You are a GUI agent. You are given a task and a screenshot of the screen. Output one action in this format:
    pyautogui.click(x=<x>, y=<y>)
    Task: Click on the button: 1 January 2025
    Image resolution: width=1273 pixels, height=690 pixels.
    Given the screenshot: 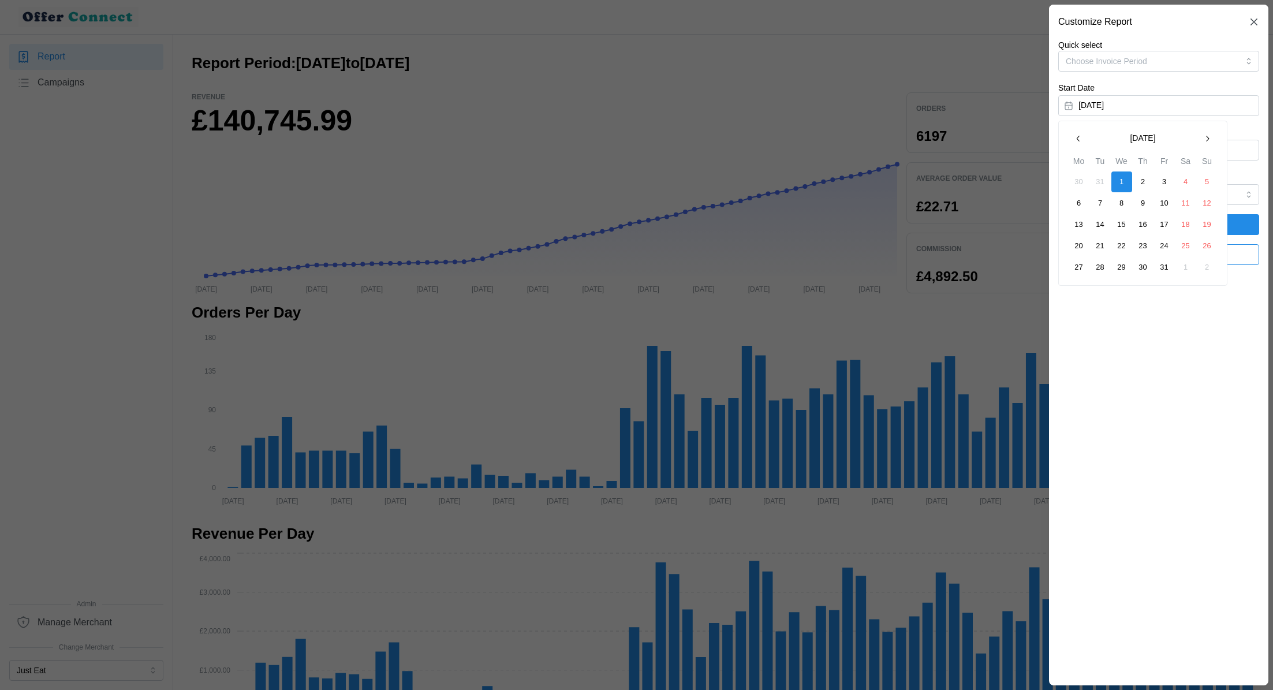 What is the action you would take?
    pyautogui.click(x=1121, y=182)
    